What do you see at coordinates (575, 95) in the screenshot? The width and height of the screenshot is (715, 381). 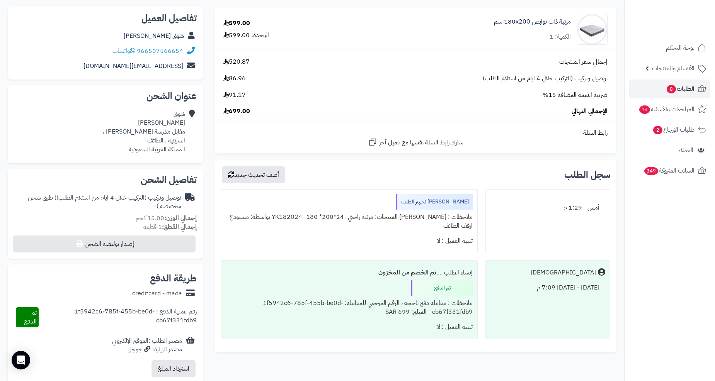 I see `span: ضريبة القيمة المضافة 15%` at bounding box center [575, 95].